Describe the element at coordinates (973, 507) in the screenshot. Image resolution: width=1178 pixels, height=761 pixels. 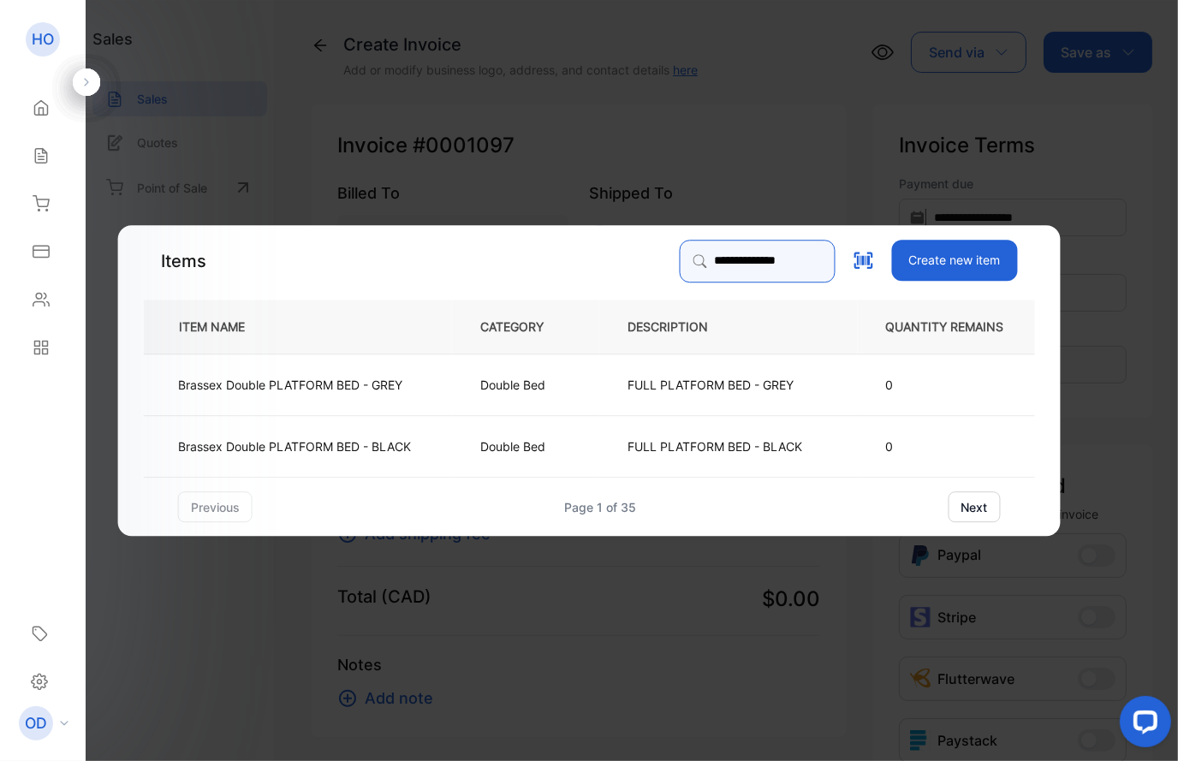
I see `button: next` at that location.